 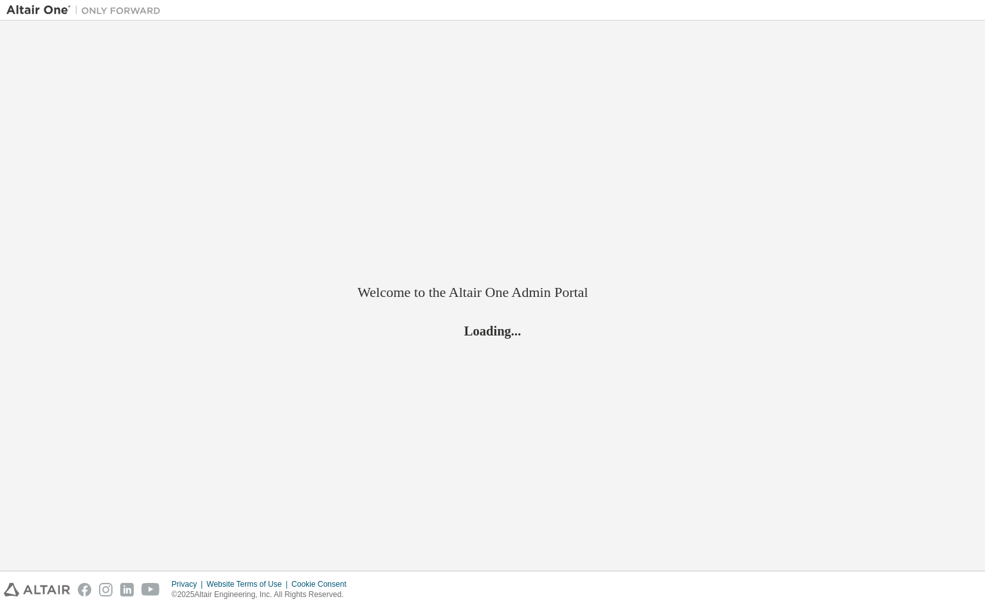 What do you see at coordinates (150, 589) in the screenshot?
I see `img: youtube.svg` at bounding box center [150, 589].